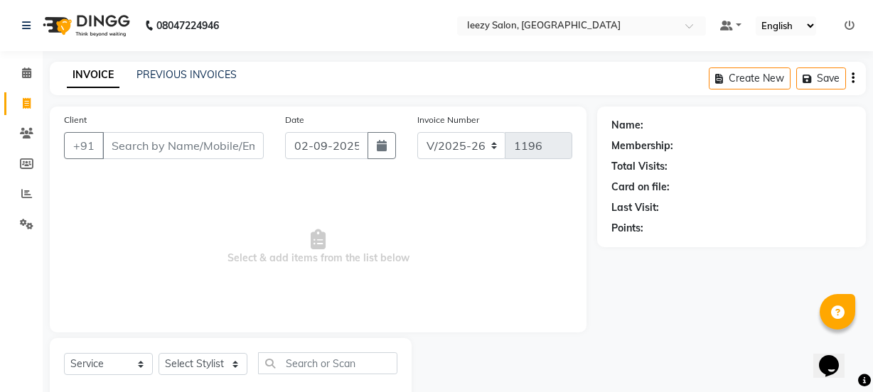 Image resolution: width=873 pixels, height=392 pixels. What do you see at coordinates (93, 75) in the screenshot?
I see `a: INVOICE` at bounding box center [93, 75].